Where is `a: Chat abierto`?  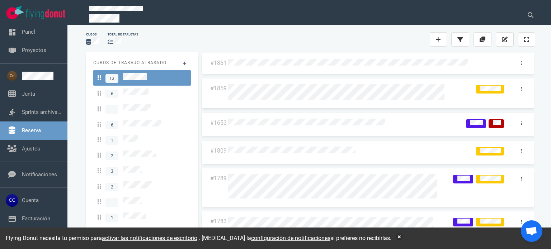 a: Chat abierto is located at coordinates (532, 232).